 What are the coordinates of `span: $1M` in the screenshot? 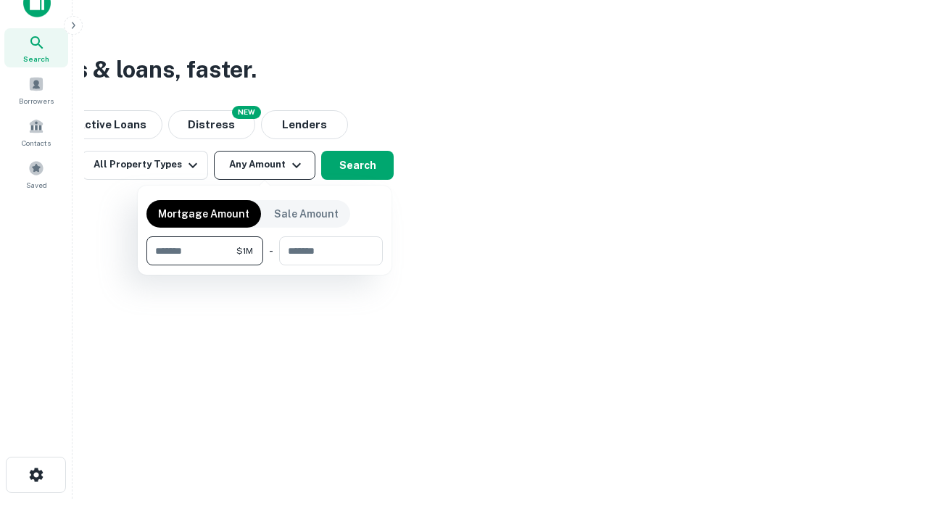 It's located at (244, 251).